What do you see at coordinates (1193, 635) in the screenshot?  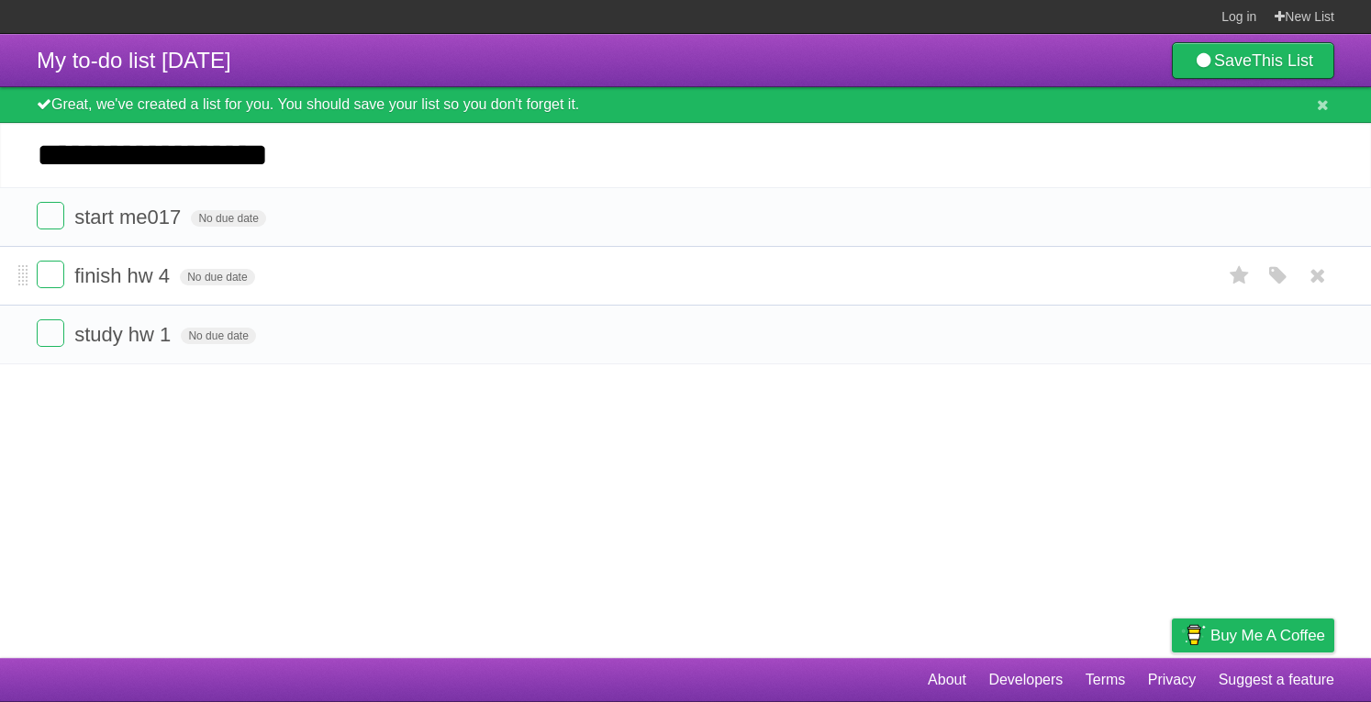 I see `img: Buy me a coffee` at bounding box center [1193, 635].